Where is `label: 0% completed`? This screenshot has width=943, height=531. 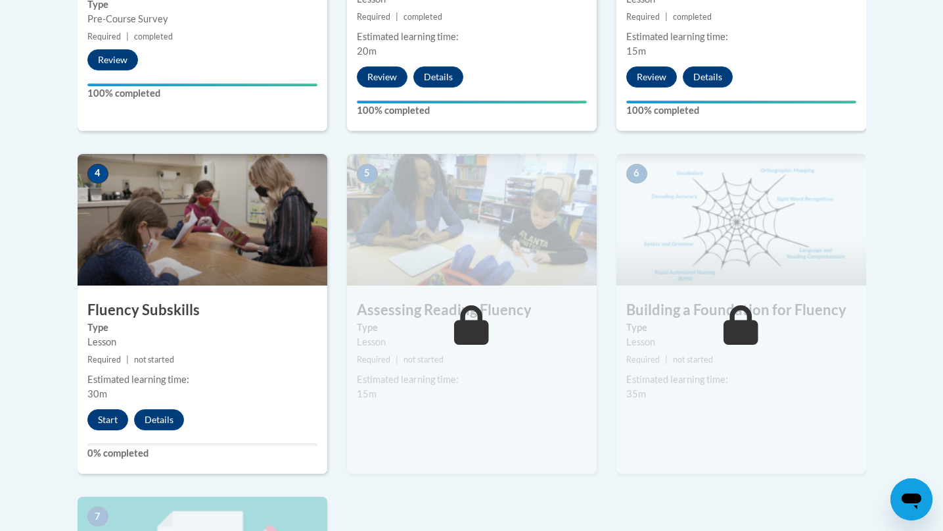
label: 0% completed is located at coordinates (202, 453).